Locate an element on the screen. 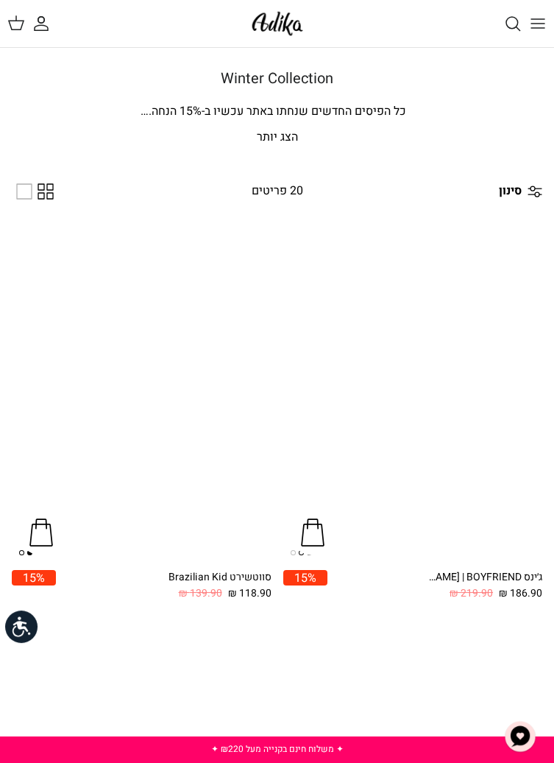 The image size is (554, 763). span: 15 is located at coordinates (186, 111).